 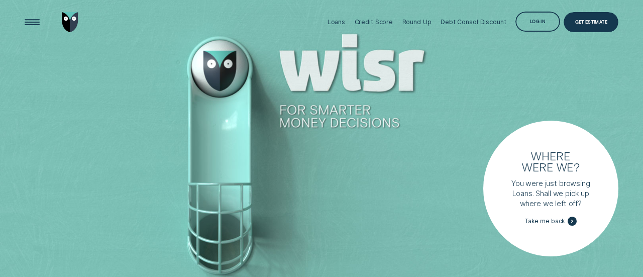 I want to click on button: Open Menu, so click(x=32, y=22).